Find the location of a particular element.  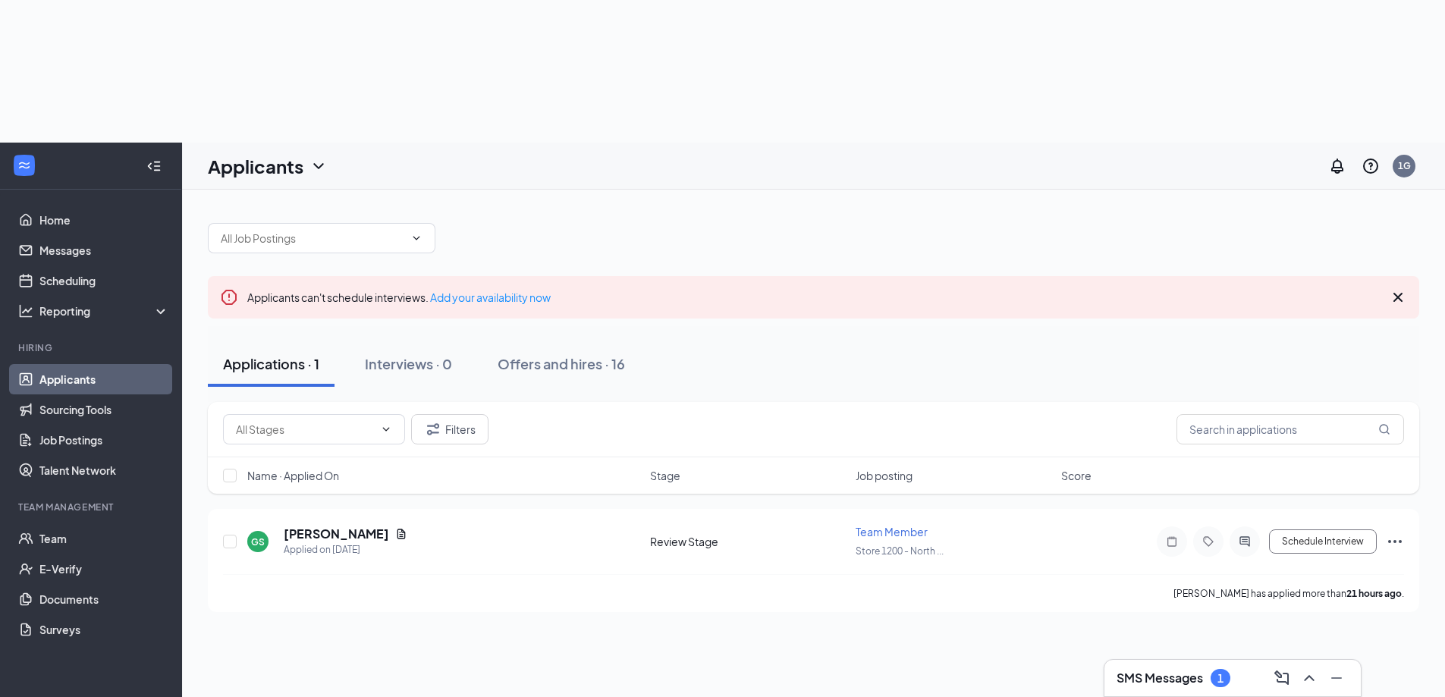

svg: QuestionInfo is located at coordinates (1371, 166).